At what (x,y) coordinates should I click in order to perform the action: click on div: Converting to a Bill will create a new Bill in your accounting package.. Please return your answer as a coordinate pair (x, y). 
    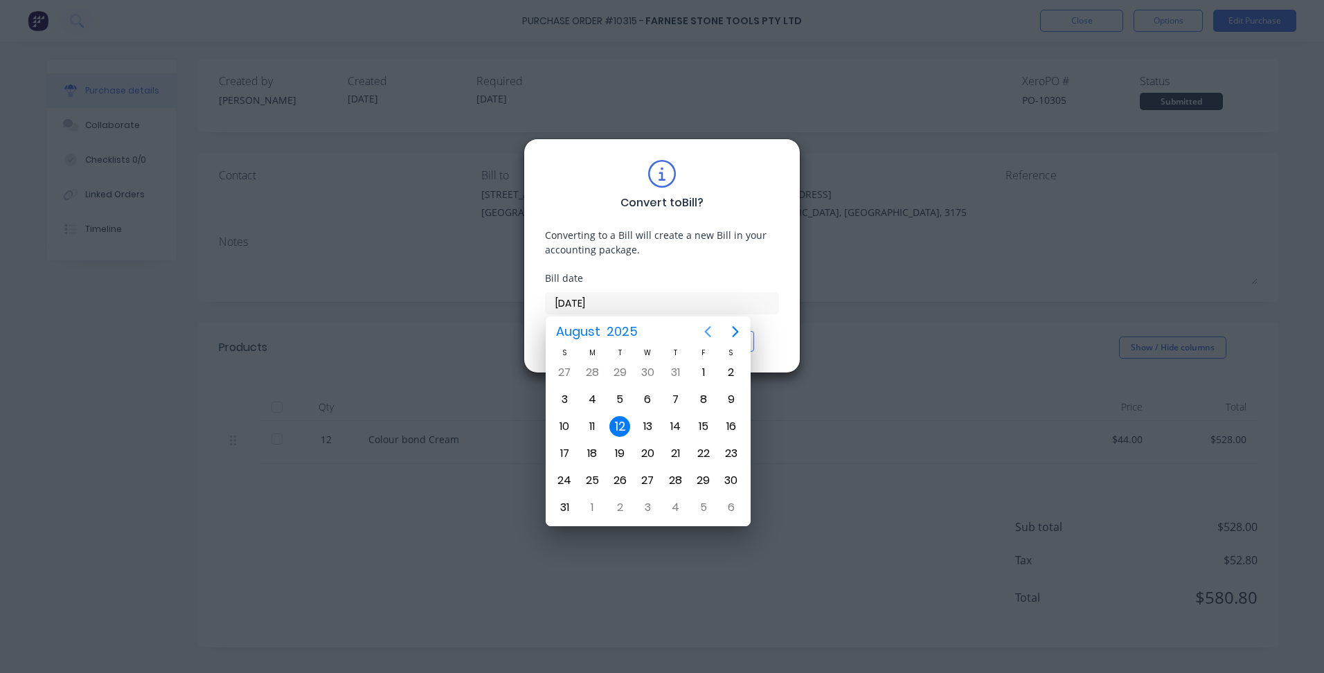
    Looking at the image, I should click on (662, 242).